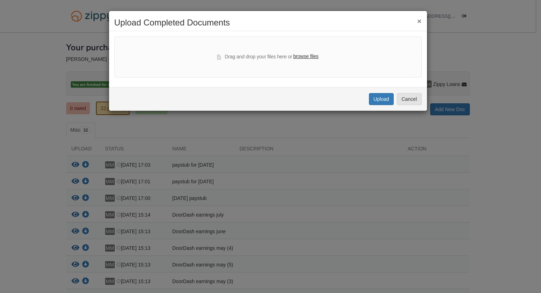 The width and height of the screenshot is (541, 293). Describe the element at coordinates (268, 23) in the screenshot. I see `h2: Upload Completed Documents` at that location.